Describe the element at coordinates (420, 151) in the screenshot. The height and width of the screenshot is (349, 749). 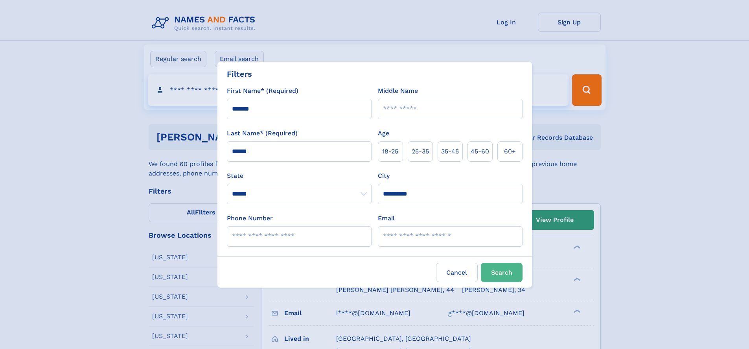
I see `span: 25‑35` at that location.